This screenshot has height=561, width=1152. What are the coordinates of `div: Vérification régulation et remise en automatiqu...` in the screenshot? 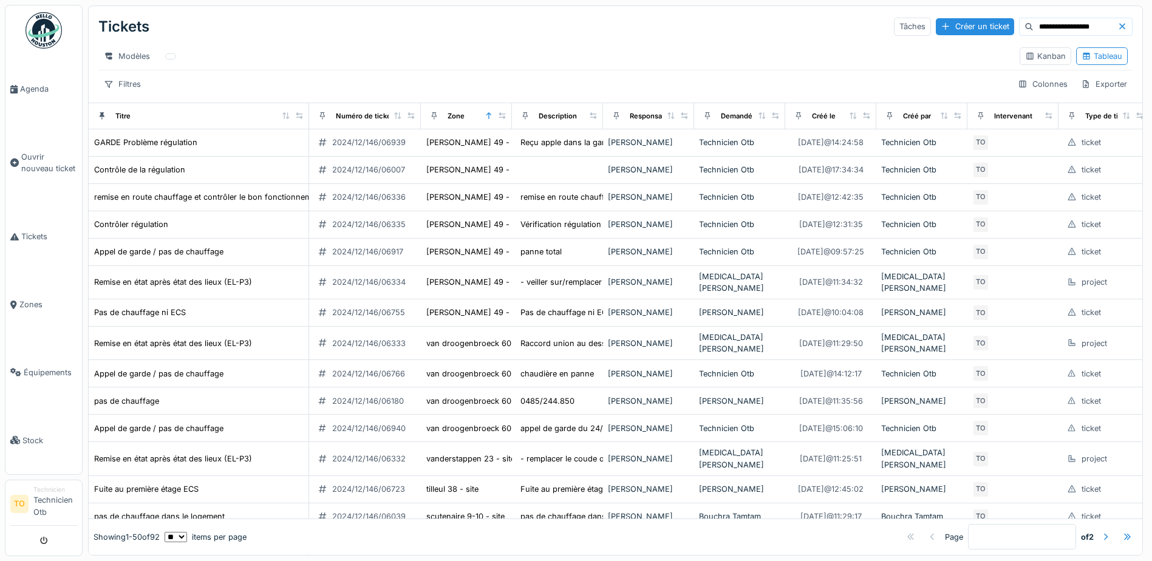 It's located at (610, 224).